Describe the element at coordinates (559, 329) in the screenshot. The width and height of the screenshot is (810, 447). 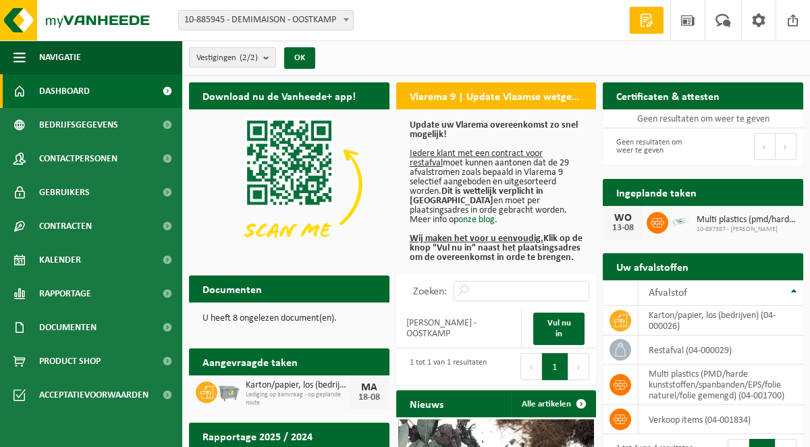
I see `a: Vul nu in` at that location.